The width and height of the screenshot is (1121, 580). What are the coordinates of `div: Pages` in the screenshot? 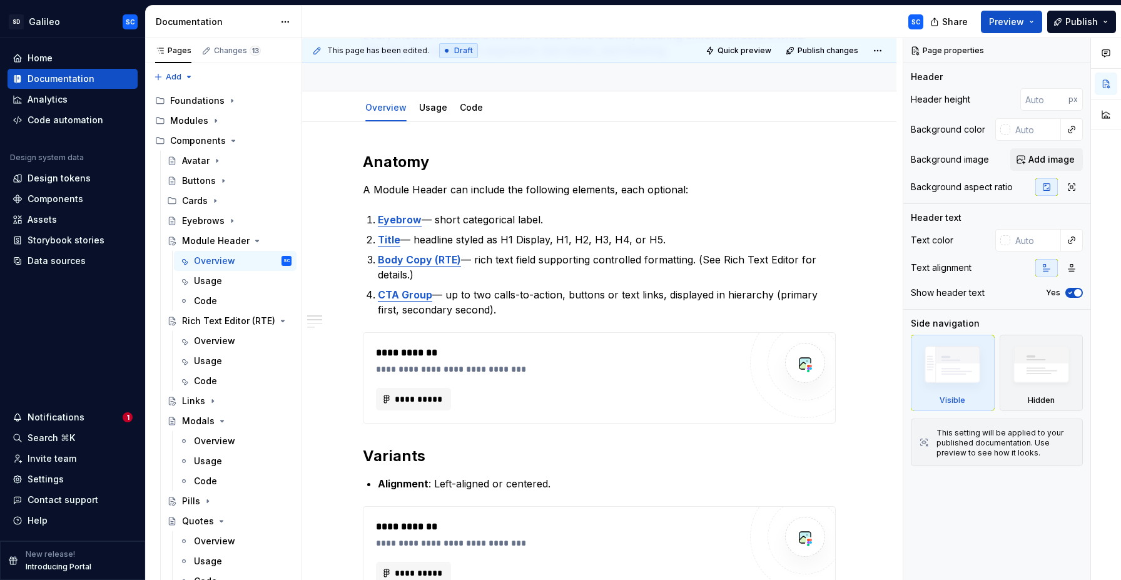 It's located at (173, 51).